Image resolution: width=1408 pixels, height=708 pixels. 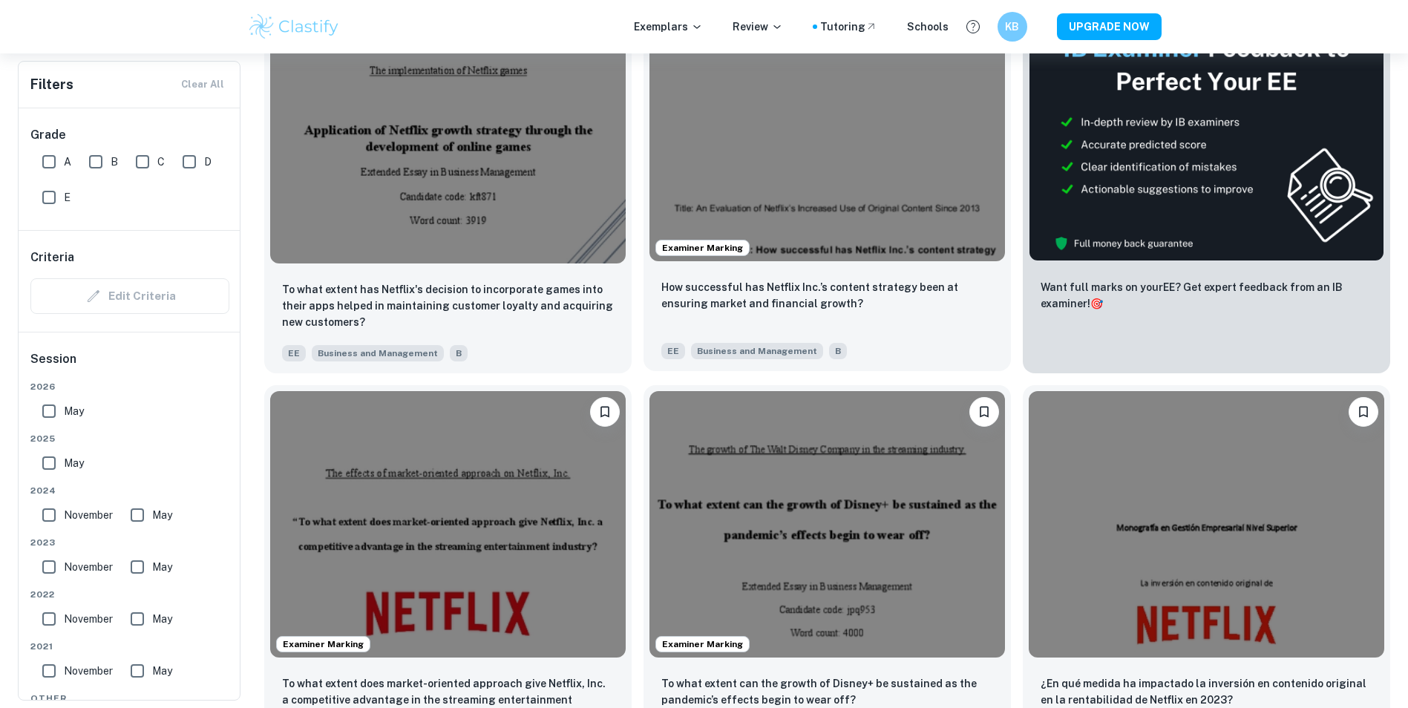 What do you see at coordinates (1206, 524) in the screenshot?
I see `img: Business and Management EE example thumbnail: ¿En qué medida ha impactado la inversión` at bounding box center [1206, 524].